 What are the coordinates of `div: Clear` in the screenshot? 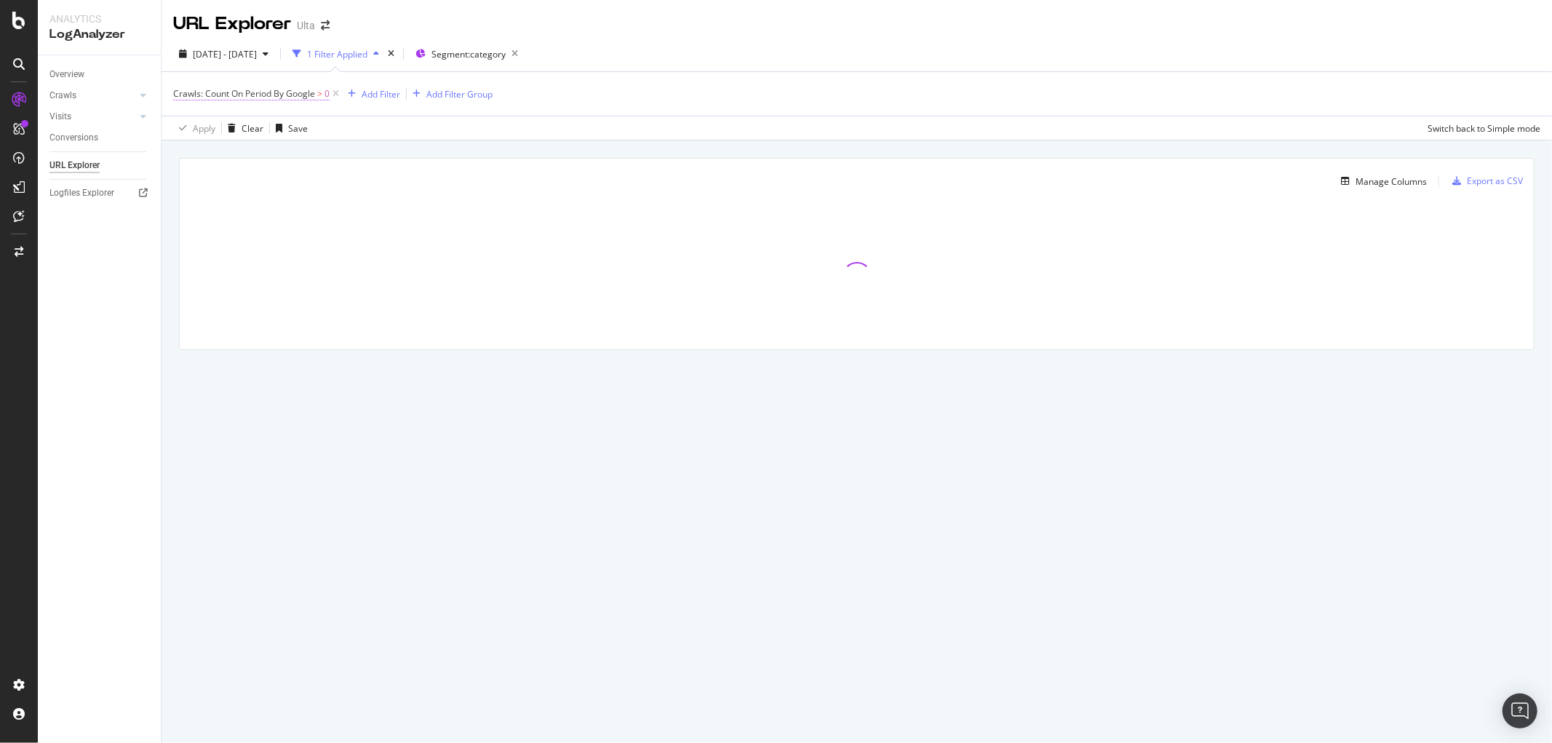 It's located at (252, 128).